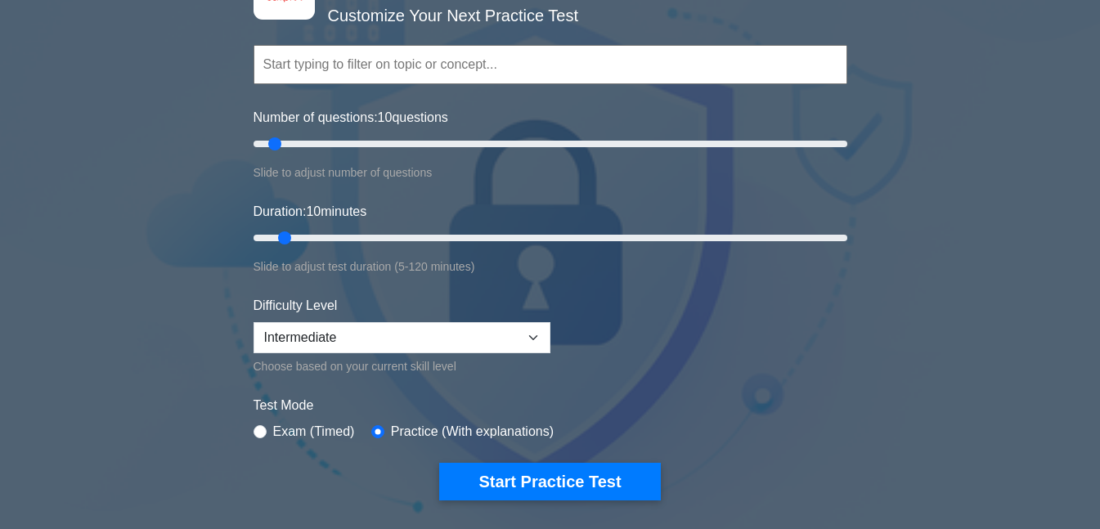 The image size is (1100, 529). What do you see at coordinates (551, 65) in the screenshot?
I see `input: Start typing to filter on topic or concept...` at bounding box center [551, 65].